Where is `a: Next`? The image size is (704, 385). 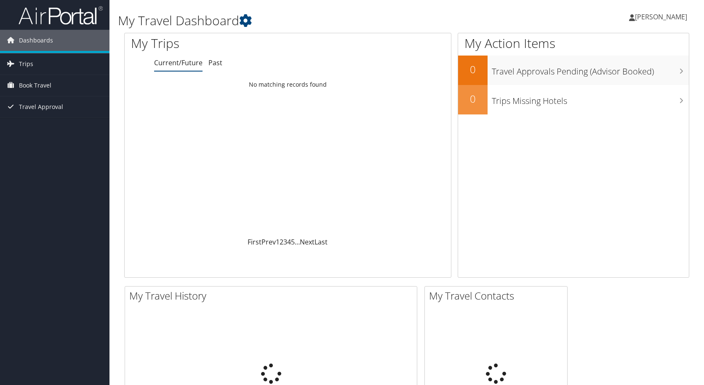 a: Next is located at coordinates (307, 242).